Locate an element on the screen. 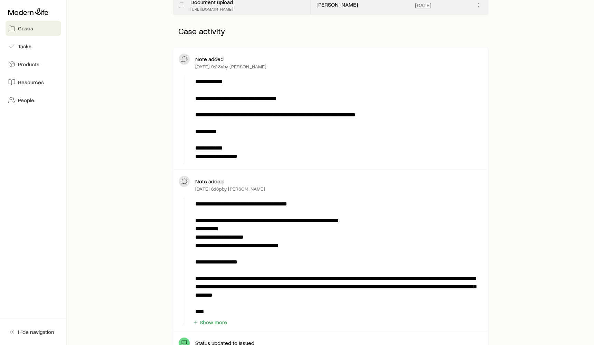 The width and height of the screenshot is (594, 345). a: Resources is located at coordinates (33, 82).